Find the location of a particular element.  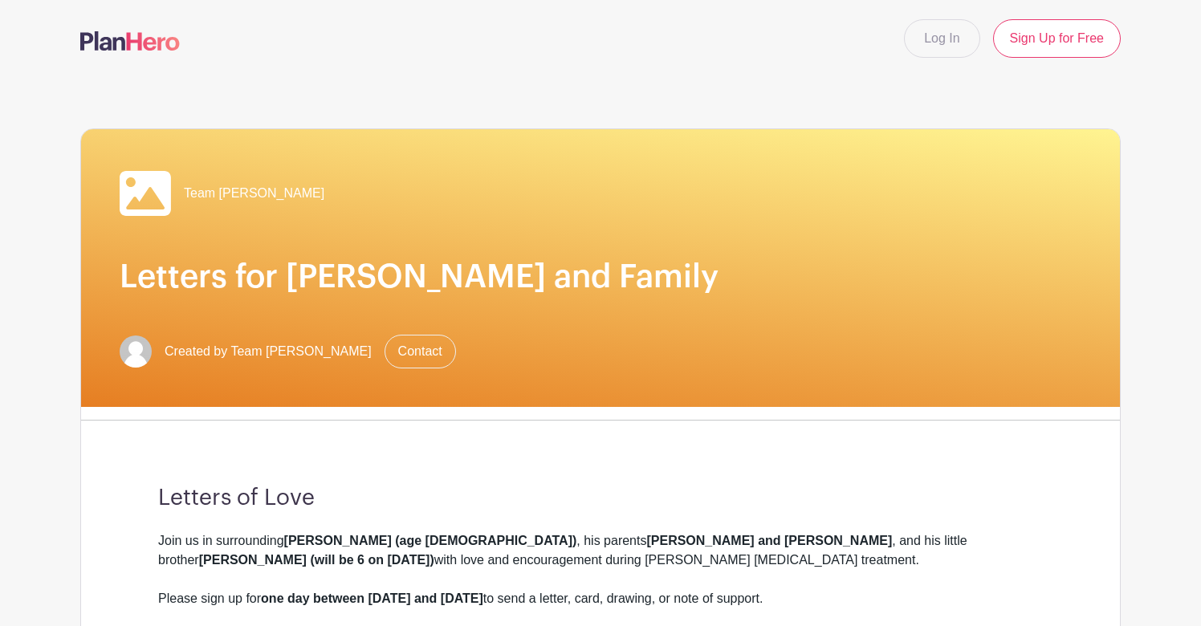

a: Contact is located at coordinates (420, 352).